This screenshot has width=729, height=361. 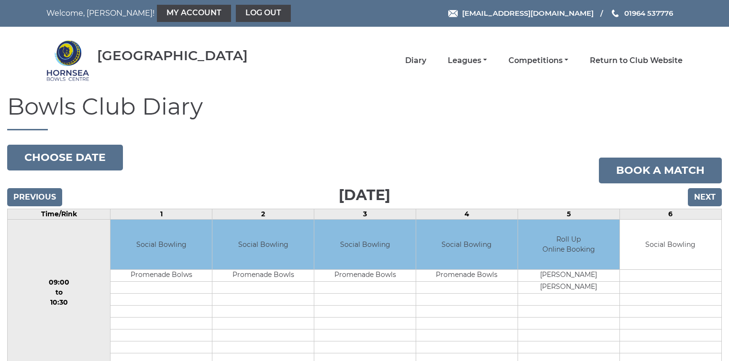 I want to click on a: Book a match, so click(x=660, y=171).